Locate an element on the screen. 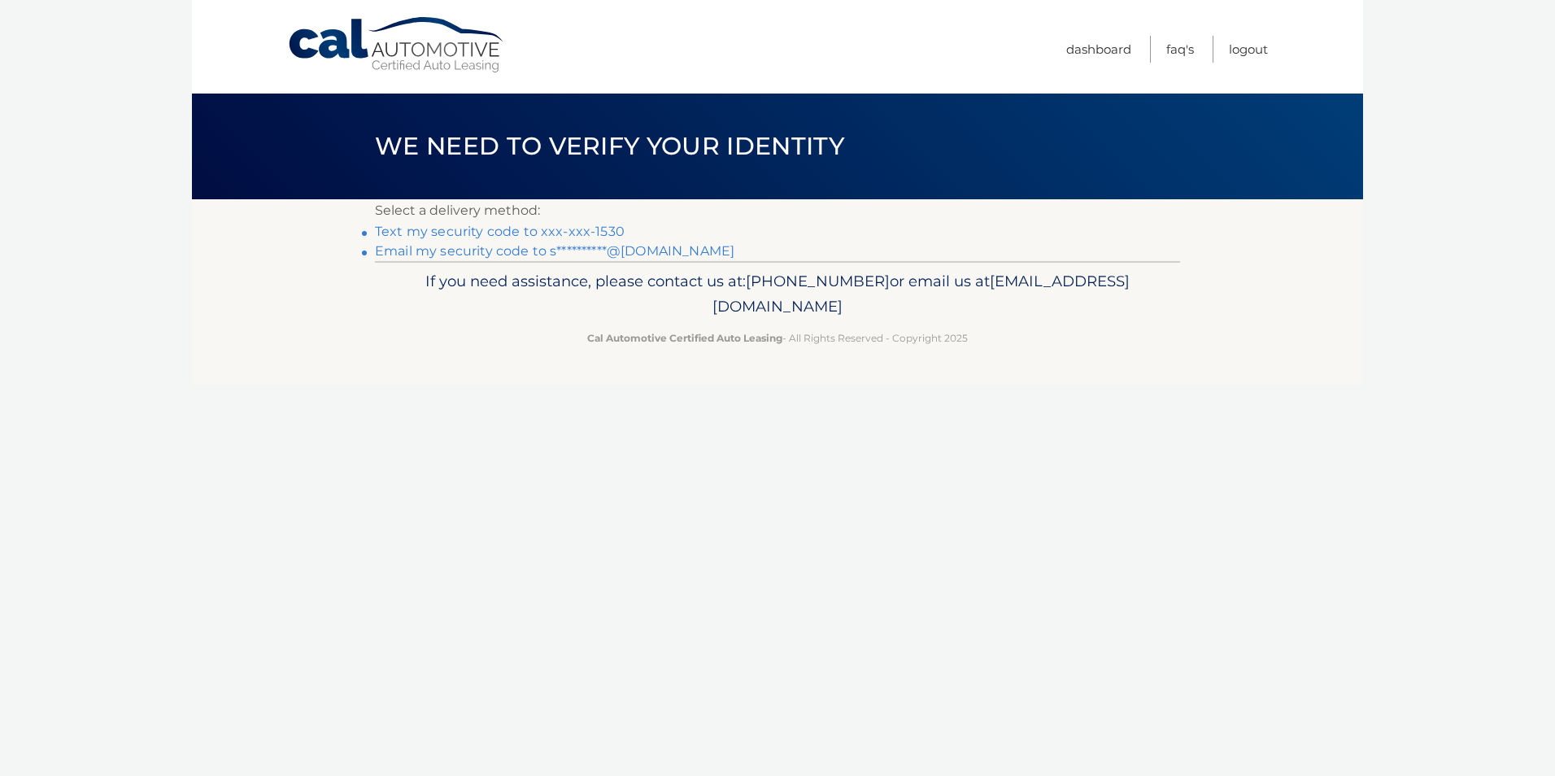 This screenshot has width=1555, height=776. a: Cal Automotive is located at coordinates (397, 45).